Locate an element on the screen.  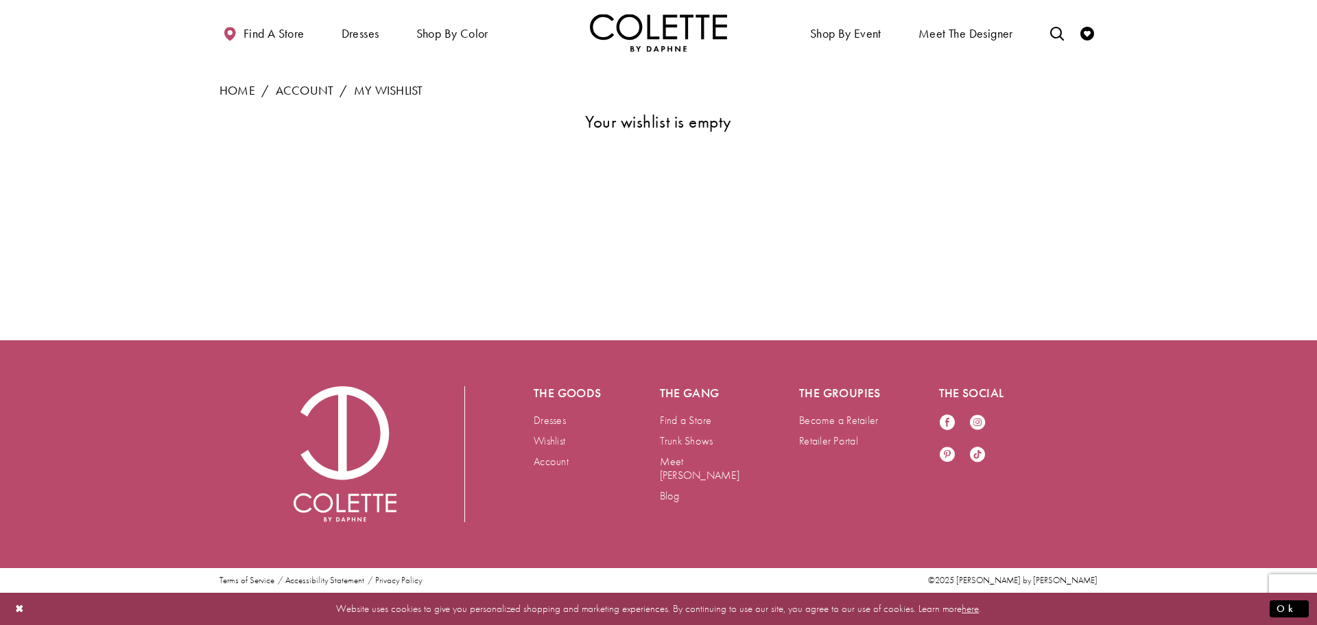
a: Home is located at coordinates (237, 90).